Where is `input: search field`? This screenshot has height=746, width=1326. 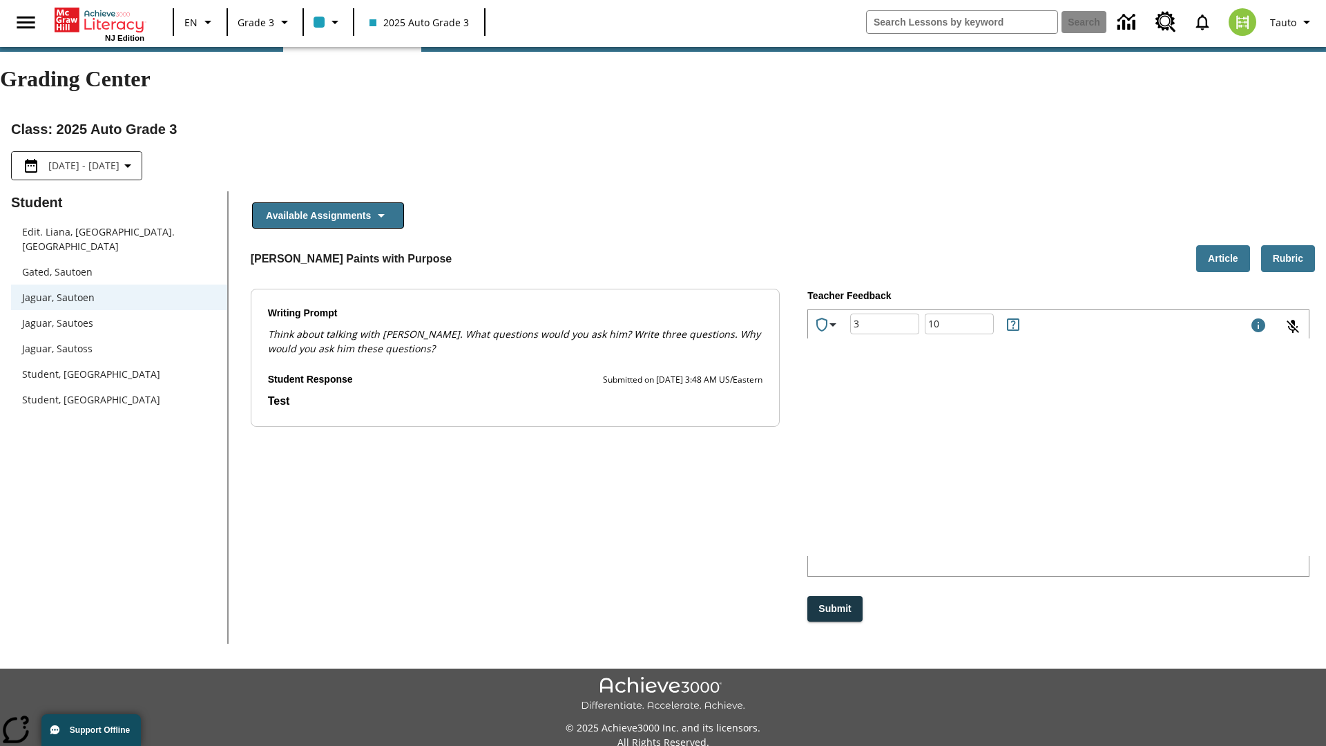 input: search field is located at coordinates (962, 22).